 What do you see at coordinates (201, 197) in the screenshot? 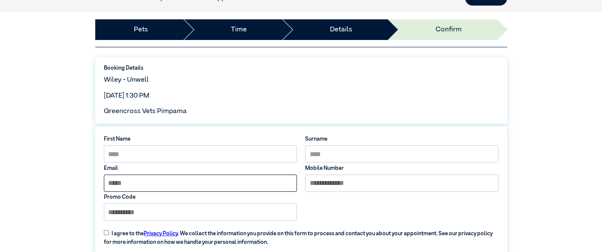
I see `label: Promo Code` at bounding box center [201, 197].